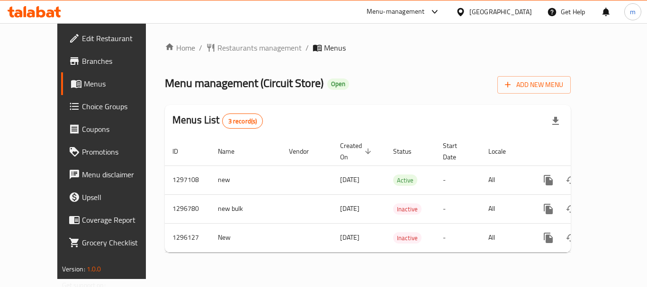 This screenshot has height=287, width=647. I want to click on div: Total records count, so click(242, 121).